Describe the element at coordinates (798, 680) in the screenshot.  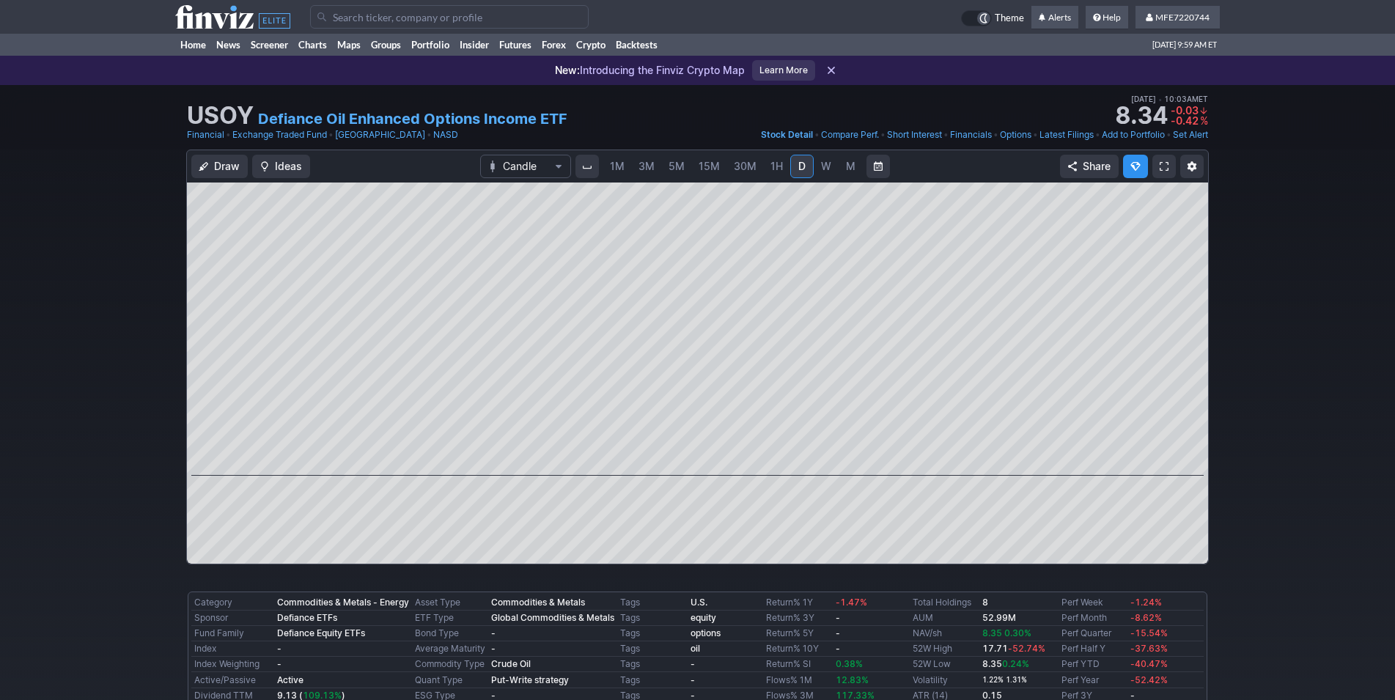
I see `td: Flows% 1M` at that location.